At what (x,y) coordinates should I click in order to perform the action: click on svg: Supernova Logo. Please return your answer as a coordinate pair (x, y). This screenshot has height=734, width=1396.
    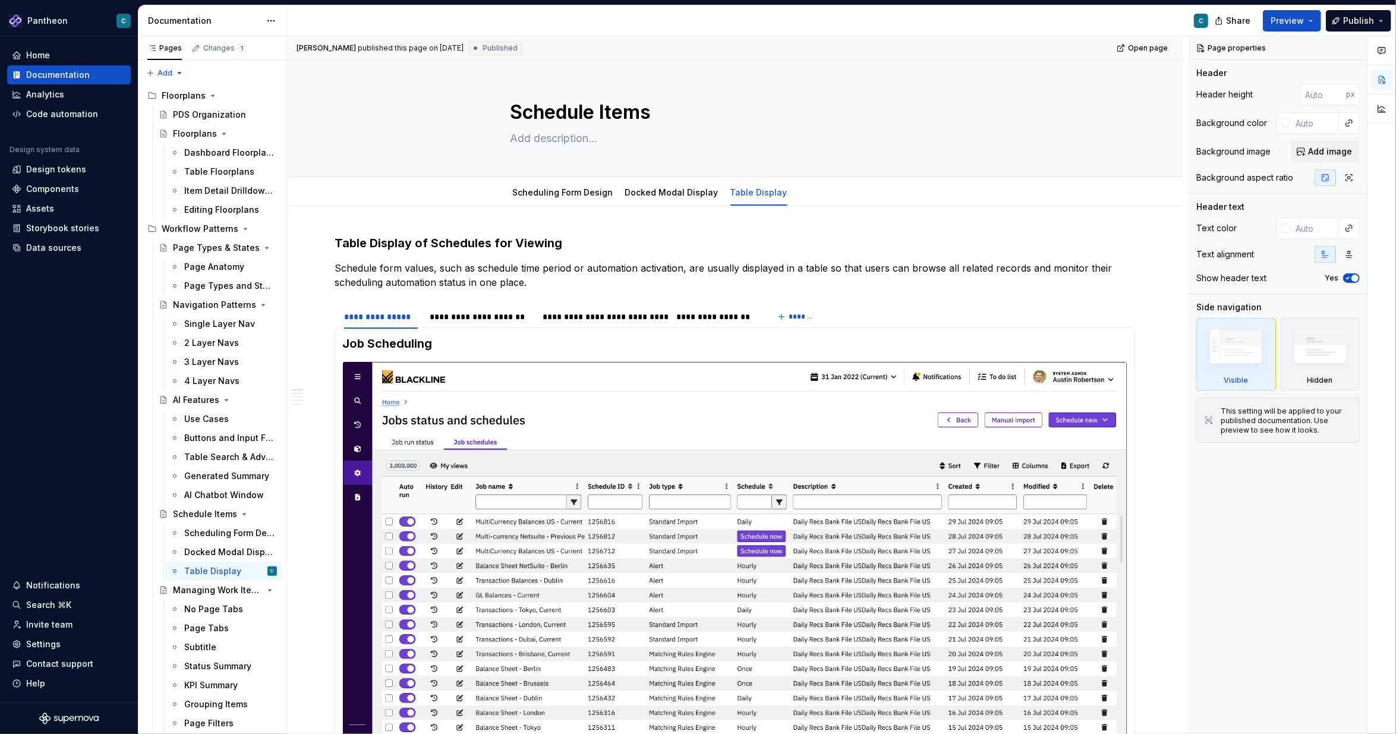
    Looking at the image, I should click on (69, 719).